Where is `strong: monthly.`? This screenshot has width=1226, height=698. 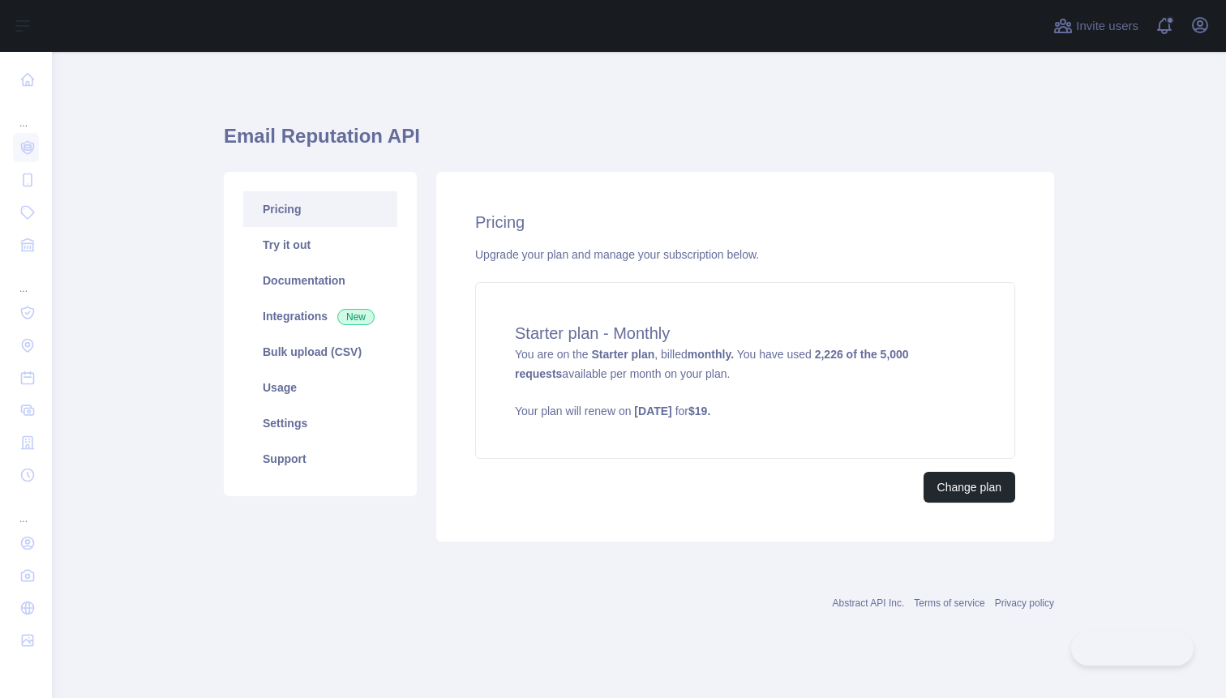 strong: monthly. is located at coordinates (710, 354).